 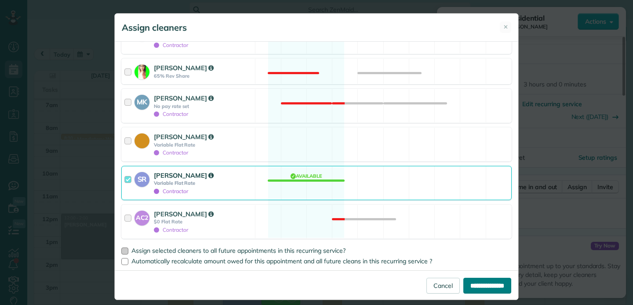 What do you see at coordinates (238, 251) in the screenshot?
I see `span: Assign selected cleaners to all future appointments in this recurring service?` at bounding box center [238, 251].